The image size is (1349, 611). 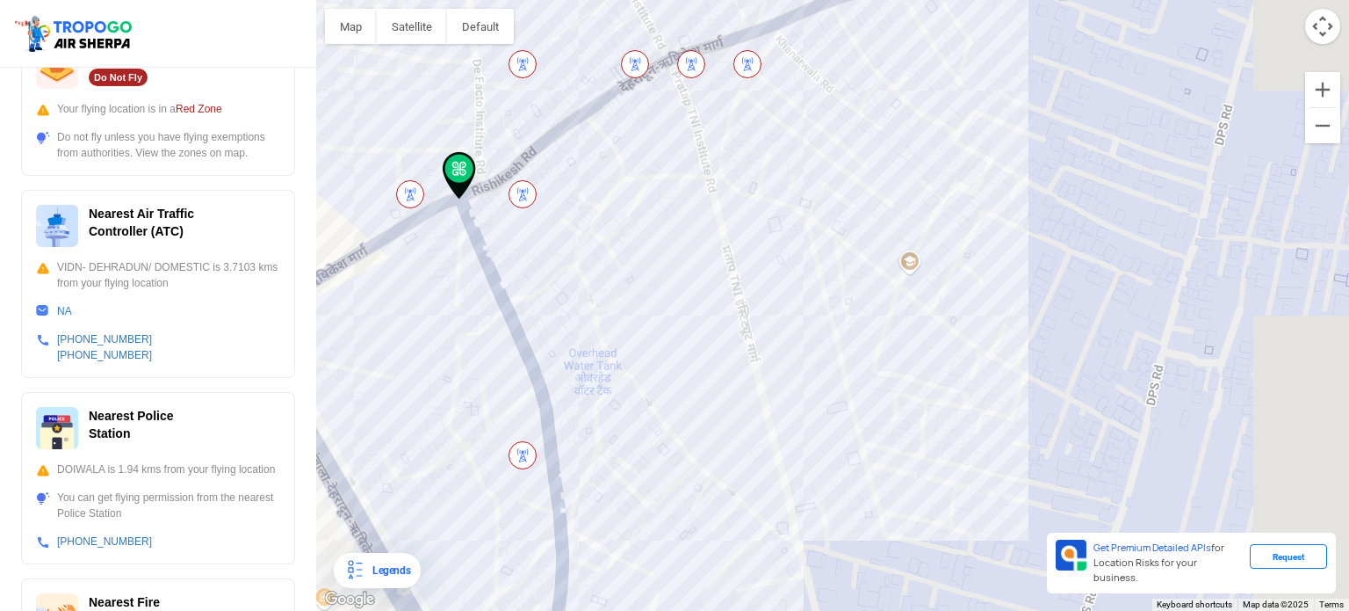 What do you see at coordinates (1153, 547) in the screenshot?
I see `span: Get Premium Detailed APIs` at bounding box center [1153, 547].